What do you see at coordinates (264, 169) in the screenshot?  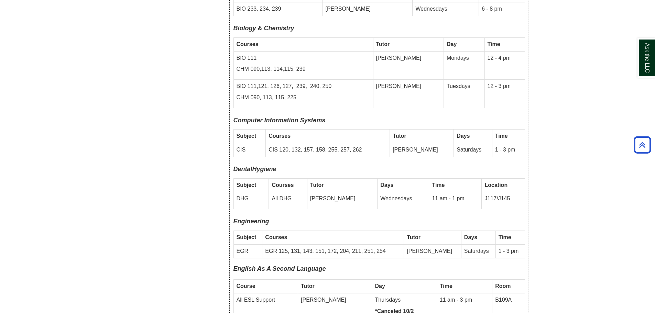 I see `i: Hygiene` at bounding box center [264, 169].